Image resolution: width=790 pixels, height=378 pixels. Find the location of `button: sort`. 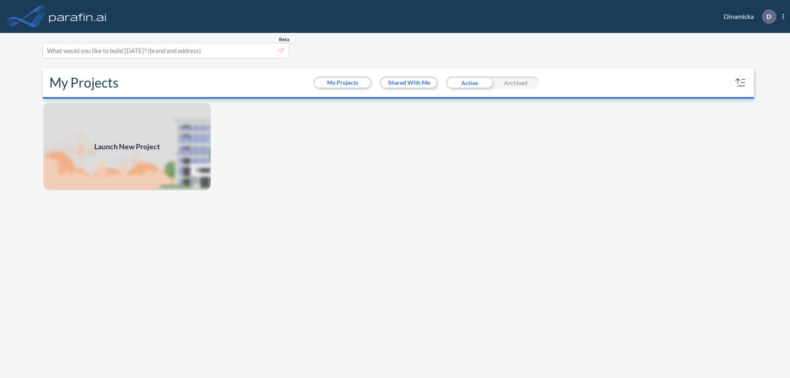

button: sort is located at coordinates (741, 83).